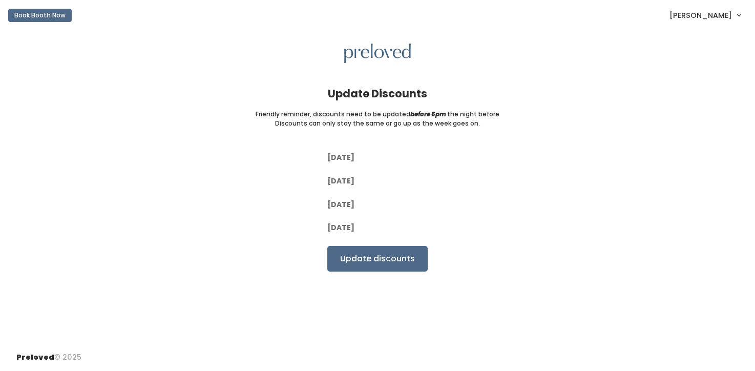  Describe the element at coordinates (49, 353) in the screenshot. I see `div: © 2025` at that location.